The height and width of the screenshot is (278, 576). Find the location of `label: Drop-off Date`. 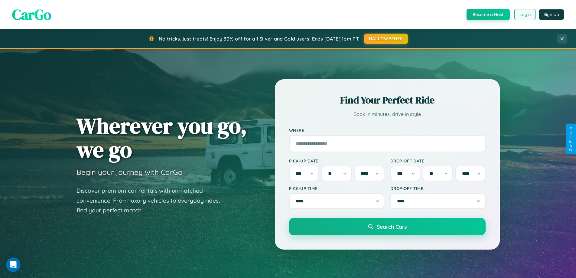

label: Drop-off Date is located at coordinates (438, 161).